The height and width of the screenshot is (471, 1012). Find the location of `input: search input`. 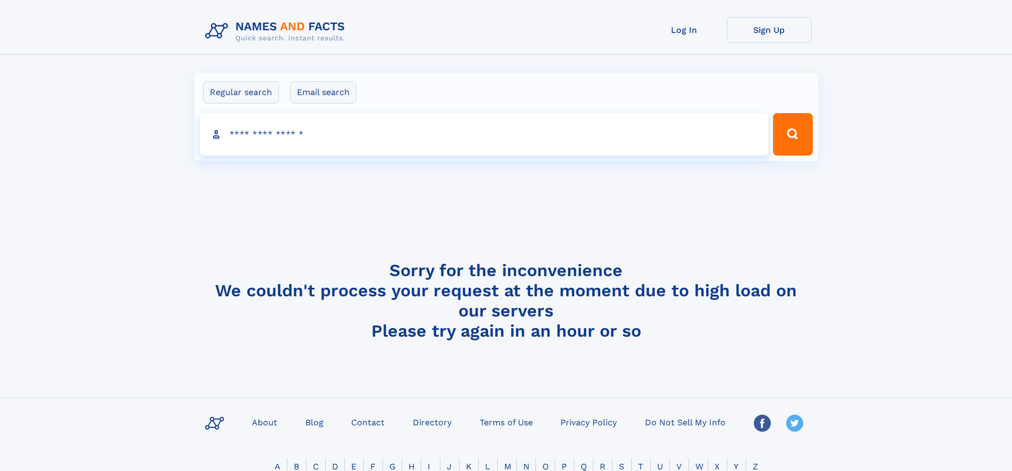

input: search input is located at coordinates (484, 134).